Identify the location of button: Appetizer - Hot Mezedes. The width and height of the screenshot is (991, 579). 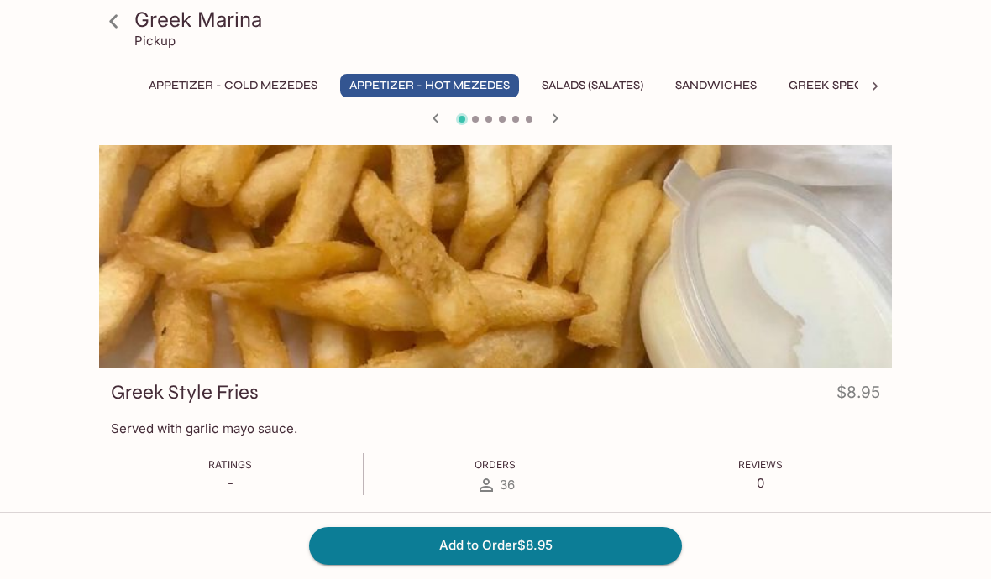
(429, 86).